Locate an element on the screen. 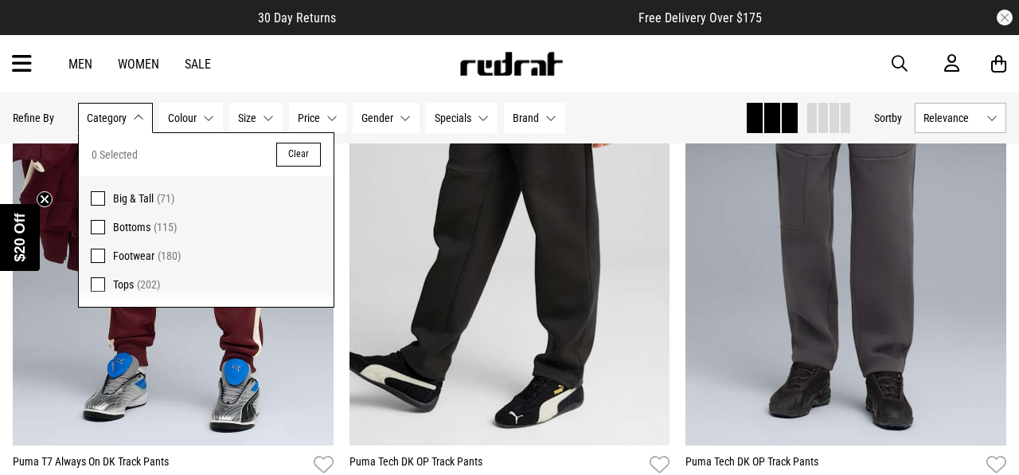 This screenshot has width=1019, height=475. button: Open LiveChat chat widget is located at coordinates (37, 30).